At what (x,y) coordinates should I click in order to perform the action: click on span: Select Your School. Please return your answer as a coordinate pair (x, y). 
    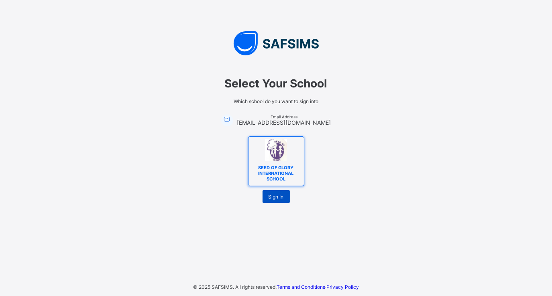
    Looking at the image, I should click on (276, 83).